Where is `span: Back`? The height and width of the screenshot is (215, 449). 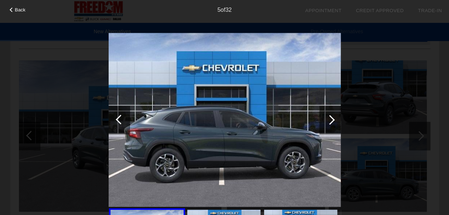
span: Back is located at coordinates (20, 10).